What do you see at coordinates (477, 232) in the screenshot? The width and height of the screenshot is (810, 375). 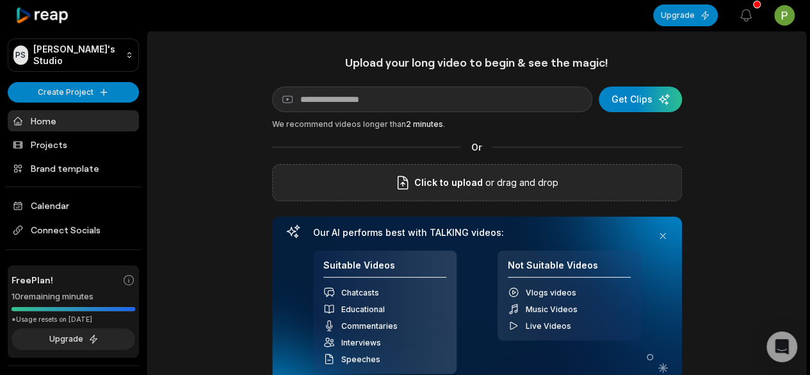 I see `h3: Our AI performs best with TALKING videos:` at bounding box center [477, 232].